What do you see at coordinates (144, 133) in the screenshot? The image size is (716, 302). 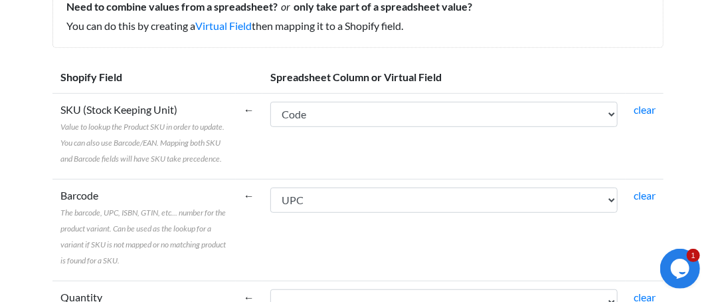 I see `label: SKU (Stock Keeping Unit)` at bounding box center [144, 133].